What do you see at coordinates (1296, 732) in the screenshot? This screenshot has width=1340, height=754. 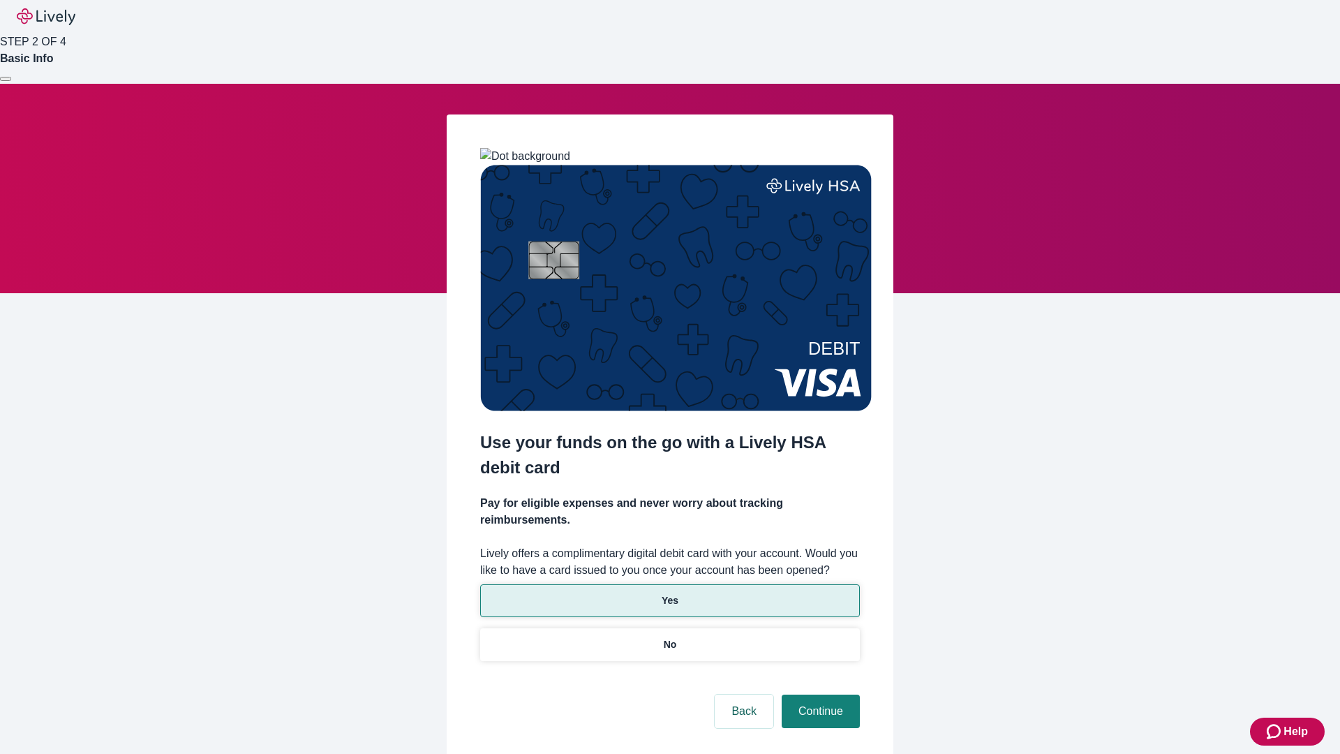 I see `span: Help` at bounding box center [1296, 732].